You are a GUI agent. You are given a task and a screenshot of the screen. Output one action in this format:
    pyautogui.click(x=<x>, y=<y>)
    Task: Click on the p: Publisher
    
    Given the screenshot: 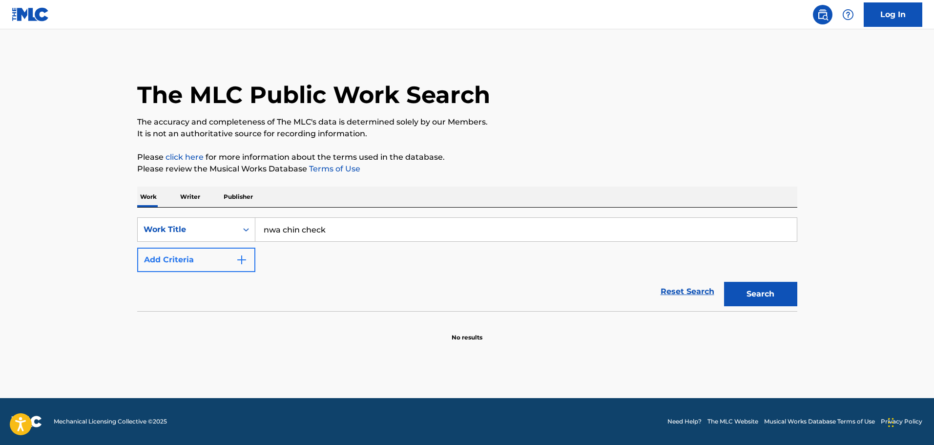 What is the action you would take?
    pyautogui.click(x=238, y=197)
    